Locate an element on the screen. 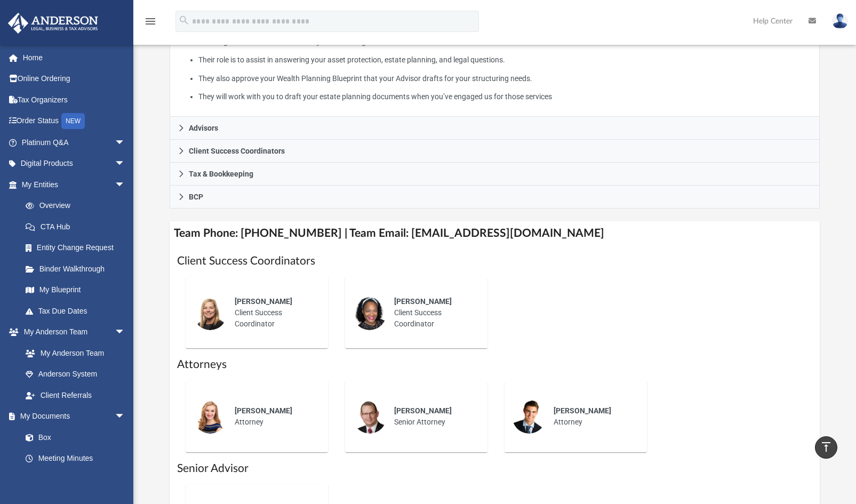 This screenshot has width=856, height=504. div: Senior Attorney is located at coordinates (433, 416).